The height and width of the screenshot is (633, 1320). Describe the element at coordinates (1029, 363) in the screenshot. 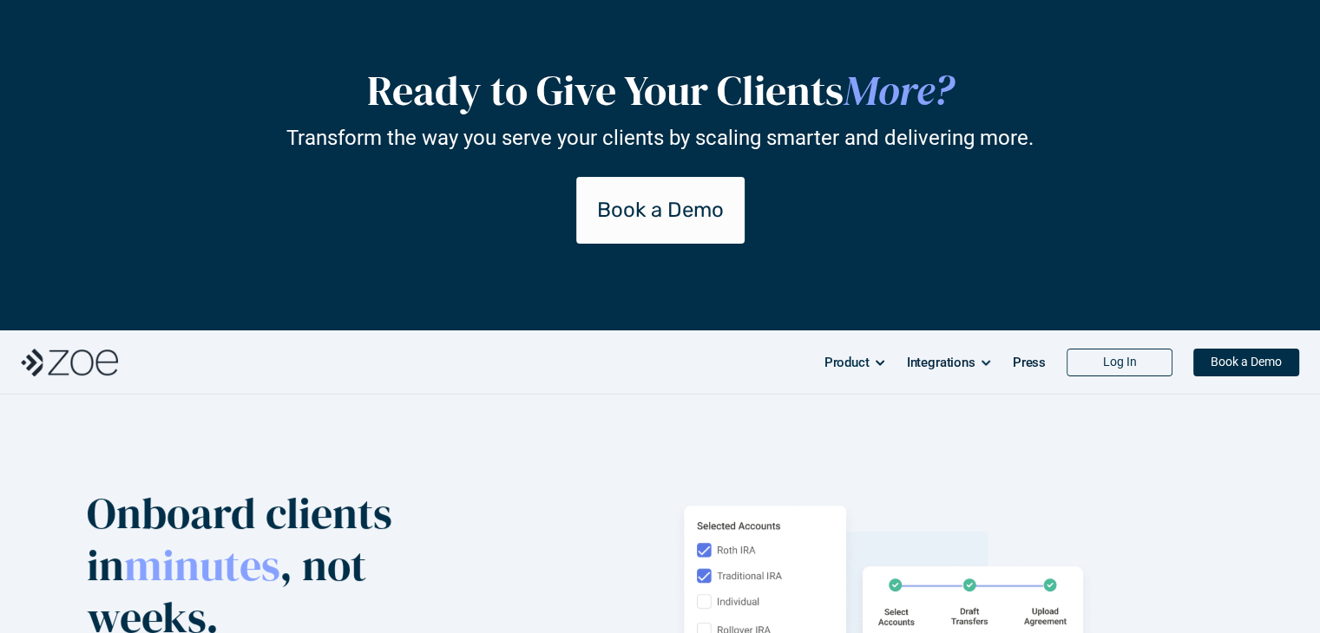

I see `p: Press` at that location.